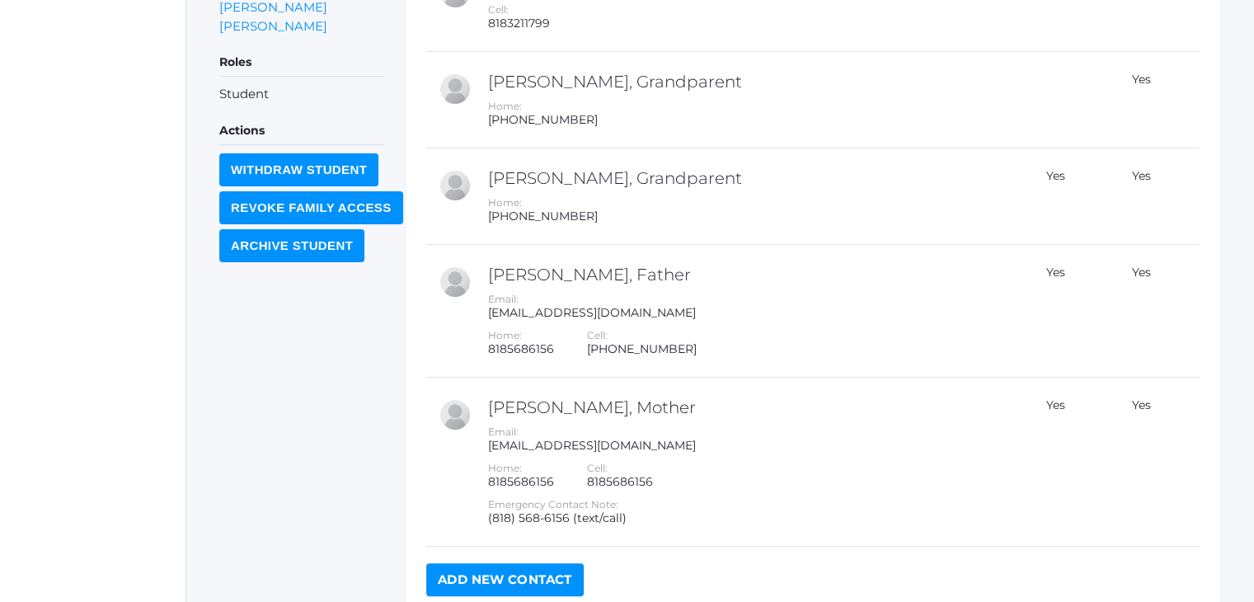  What do you see at coordinates (292, 246) in the screenshot?
I see `input: Archive Student` at bounding box center [292, 246].